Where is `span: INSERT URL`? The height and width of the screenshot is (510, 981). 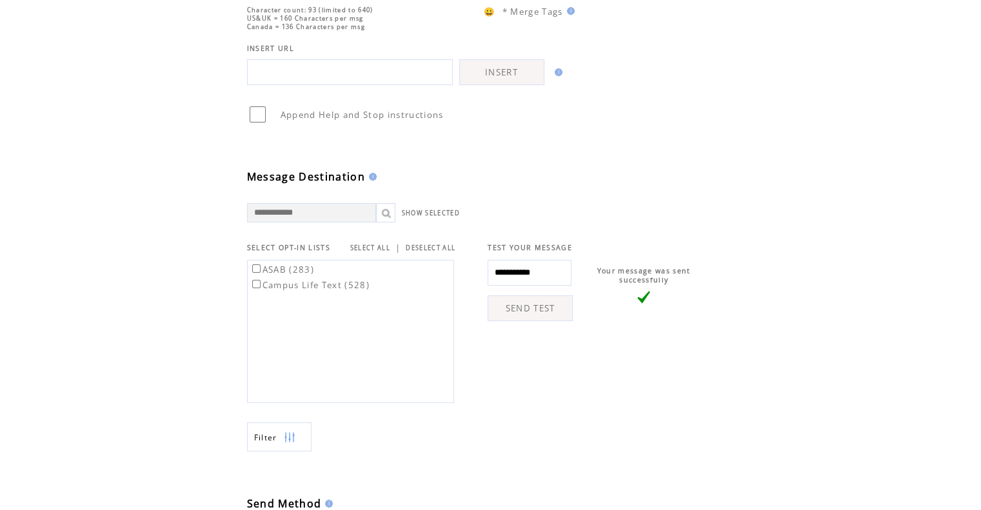
span: INSERT URL is located at coordinates (270, 48).